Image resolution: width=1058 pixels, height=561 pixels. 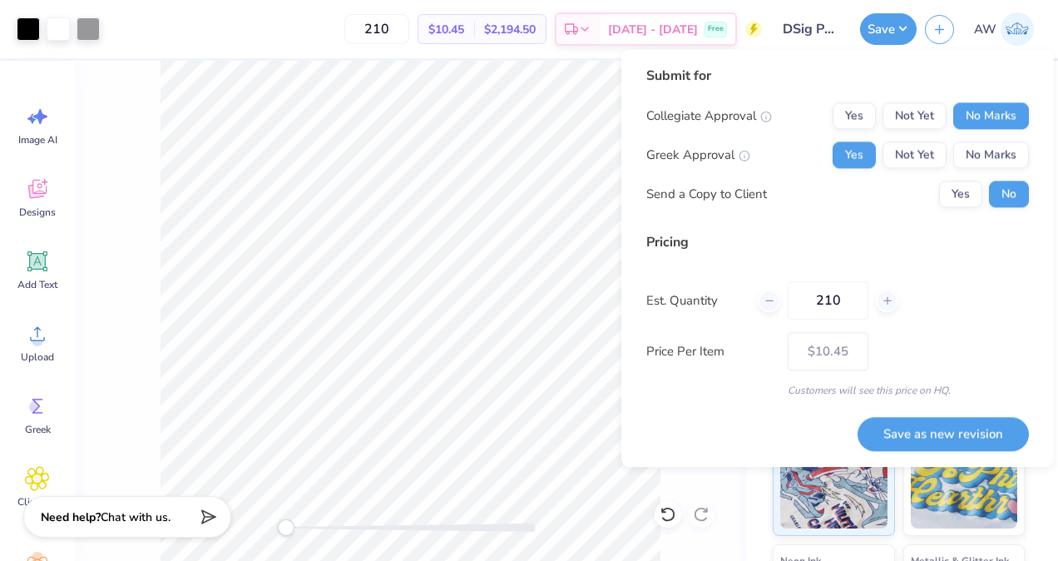 What do you see at coordinates (811, 29) in the screenshot?
I see `input: Untitled Design` at bounding box center [811, 29].